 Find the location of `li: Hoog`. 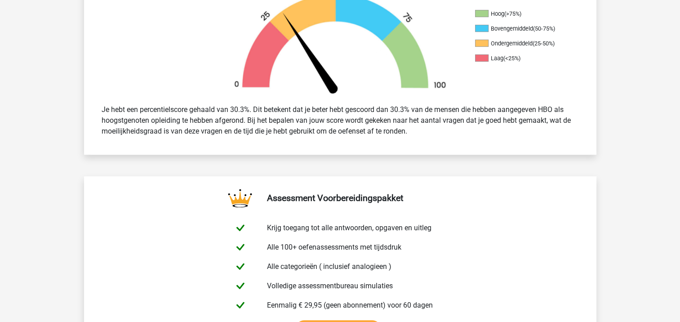

li: Hoog is located at coordinates (520, 14).